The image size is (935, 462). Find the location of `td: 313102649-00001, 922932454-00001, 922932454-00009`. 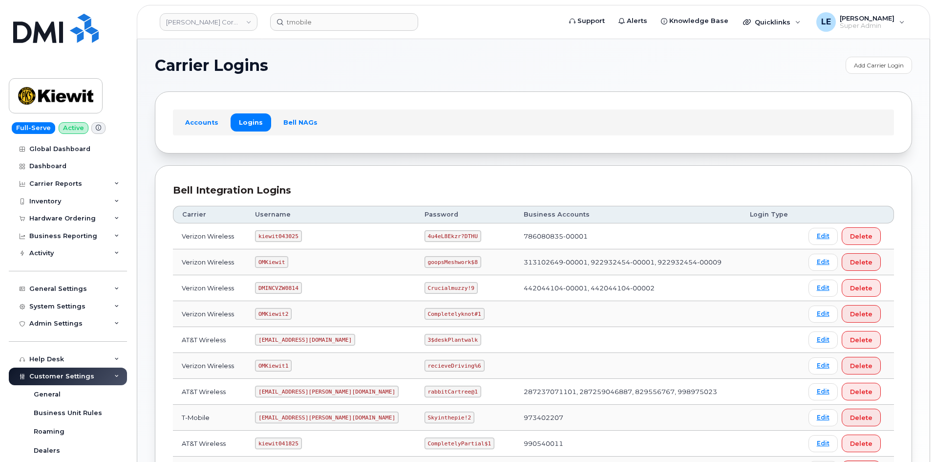

td: 313102649-00001, 922932454-00001, 922932454-00009 is located at coordinates (628, 262).